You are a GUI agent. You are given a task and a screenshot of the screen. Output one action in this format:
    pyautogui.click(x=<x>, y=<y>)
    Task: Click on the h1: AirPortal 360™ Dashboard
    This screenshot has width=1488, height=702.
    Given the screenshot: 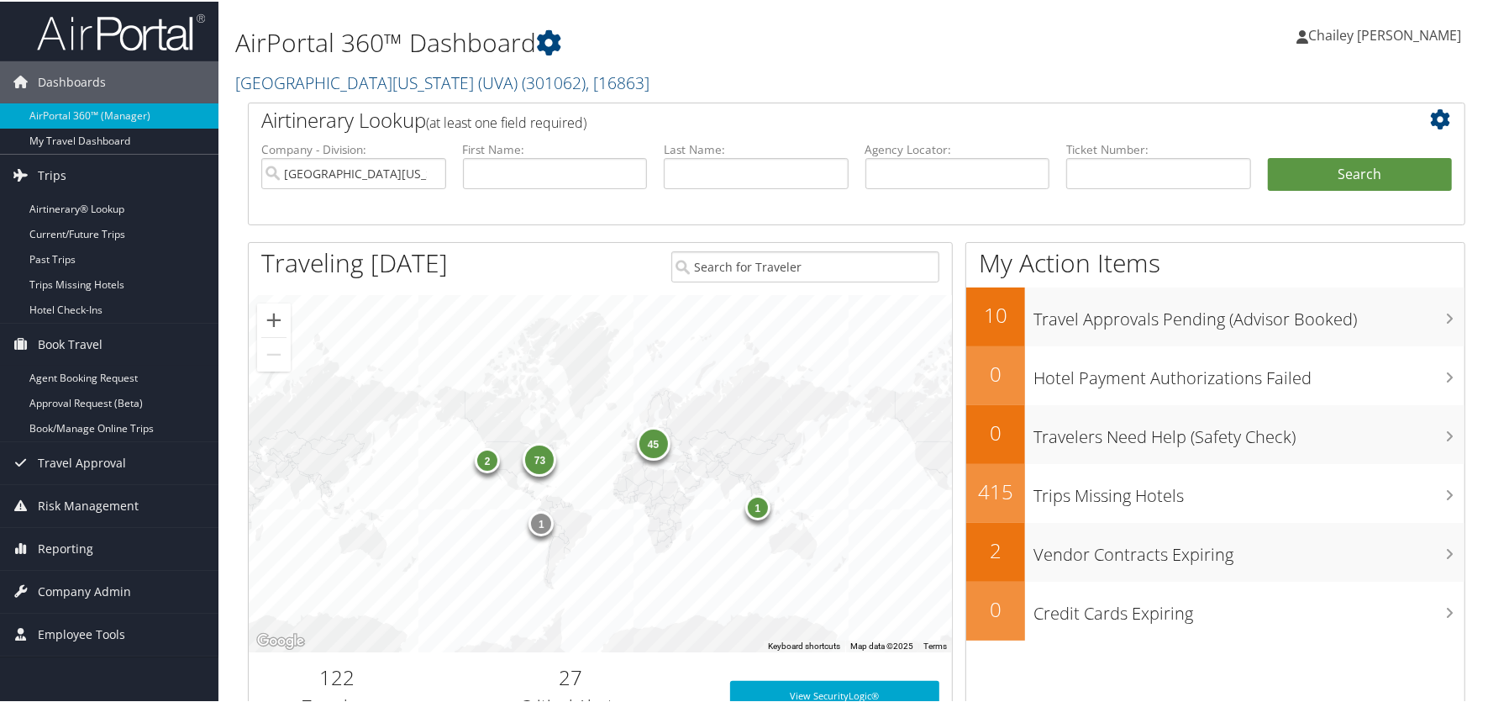 What is the action you would take?
    pyautogui.click(x=650, y=41)
    